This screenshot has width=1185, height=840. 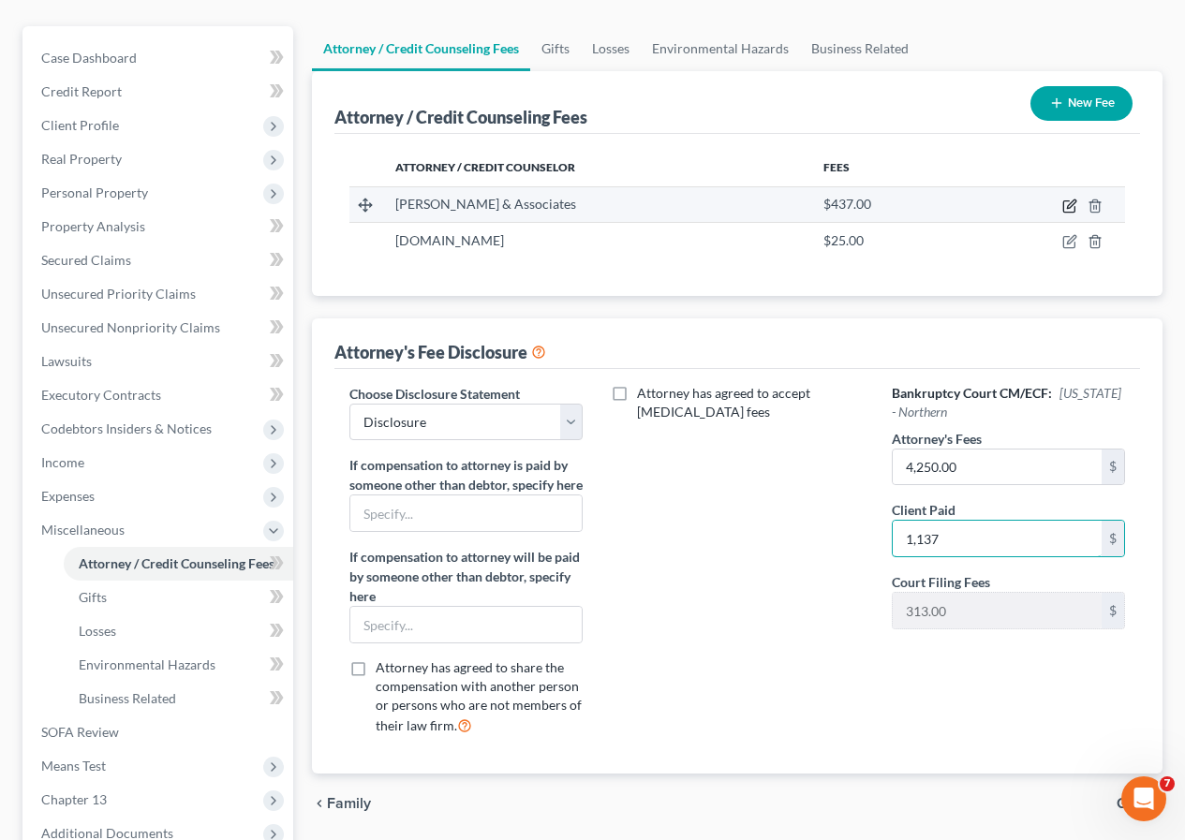 What do you see at coordinates (1081, 103) in the screenshot?
I see `button: New Fee` at bounding box center [1081, 103].